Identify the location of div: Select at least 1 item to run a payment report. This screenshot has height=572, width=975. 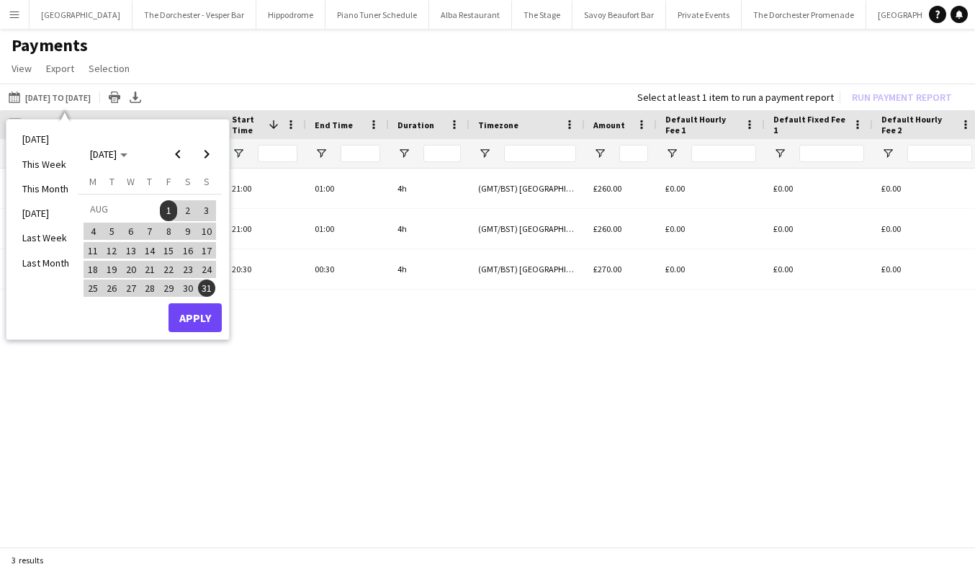
(735, 97).